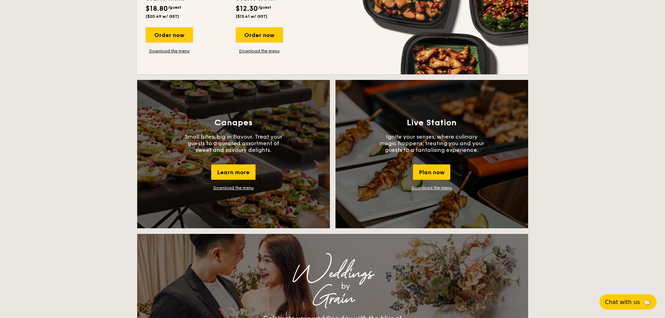 This screenshot has height=318, width=665. I want to click on div: Plan now, so click(431, 172).